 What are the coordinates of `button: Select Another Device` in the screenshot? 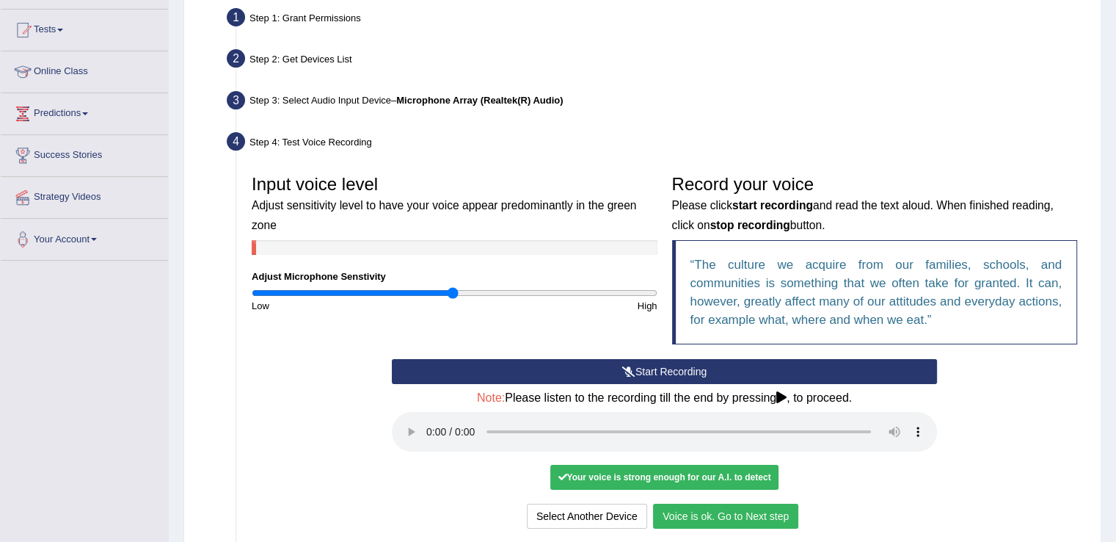 It's located at (587, 516).